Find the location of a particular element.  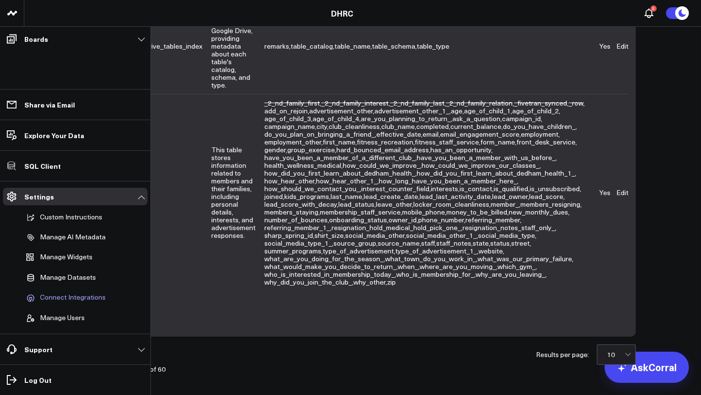

div: Results per page: is located at coordinates (562, 355).